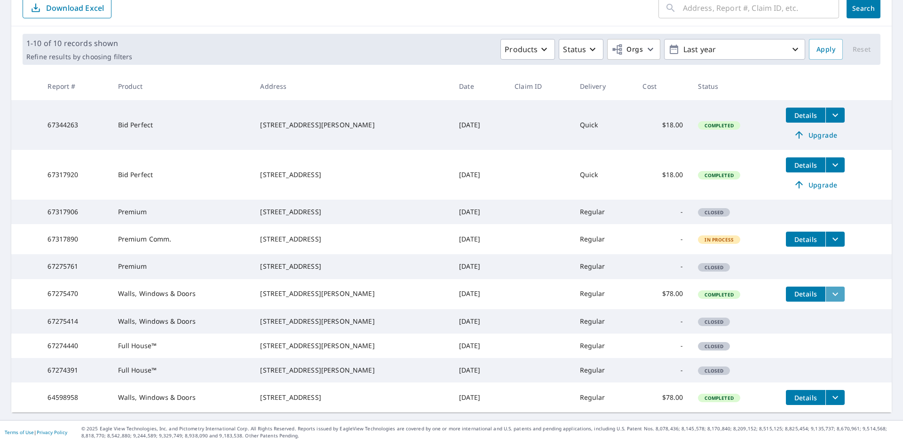 This screenshot has width=903, height=444. What do you see at coordinates (527, 49) in the screenshot?
I see `button: Products` at bounding box center [527, 49].